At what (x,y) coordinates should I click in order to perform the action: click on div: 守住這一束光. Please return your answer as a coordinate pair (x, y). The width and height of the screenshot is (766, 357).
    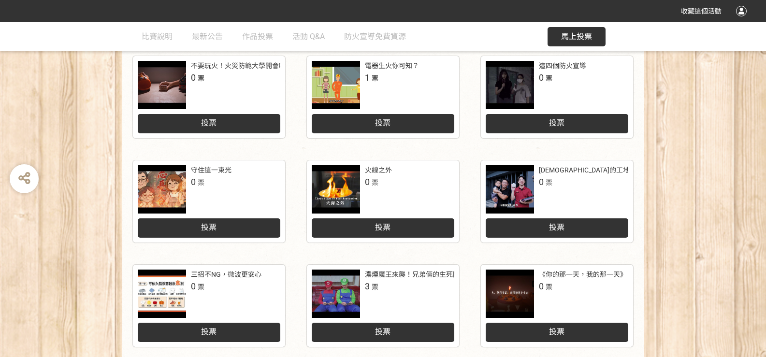
    Looking at the image, I should click on (211, 170).